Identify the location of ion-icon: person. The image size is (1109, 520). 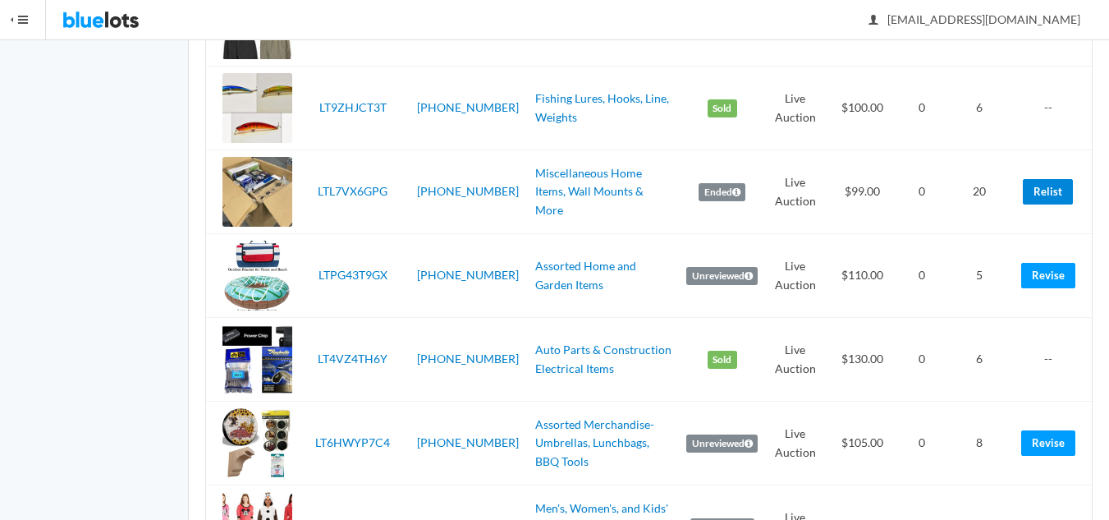
(873, 21).